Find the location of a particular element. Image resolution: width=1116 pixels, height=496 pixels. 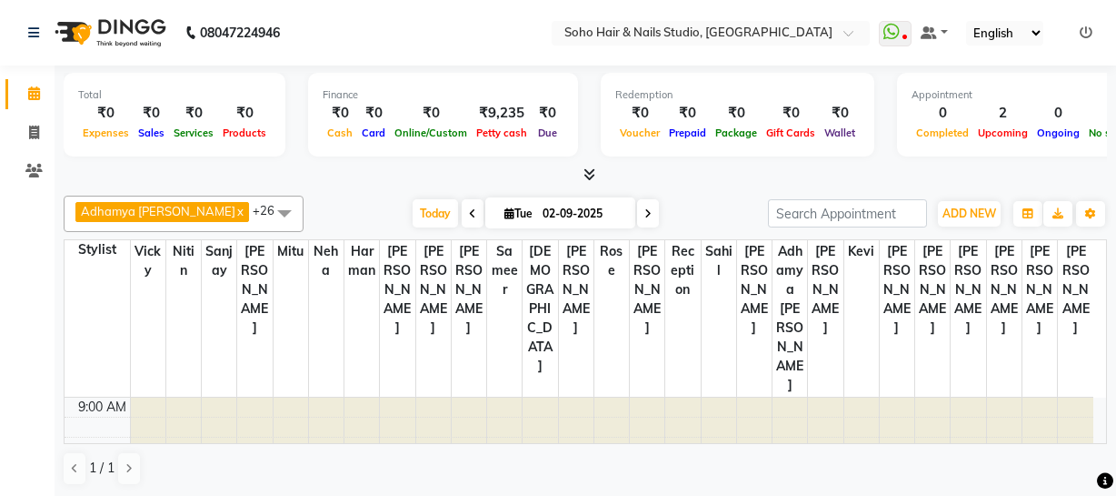

span: Reception is located at coordinates (683, 270).